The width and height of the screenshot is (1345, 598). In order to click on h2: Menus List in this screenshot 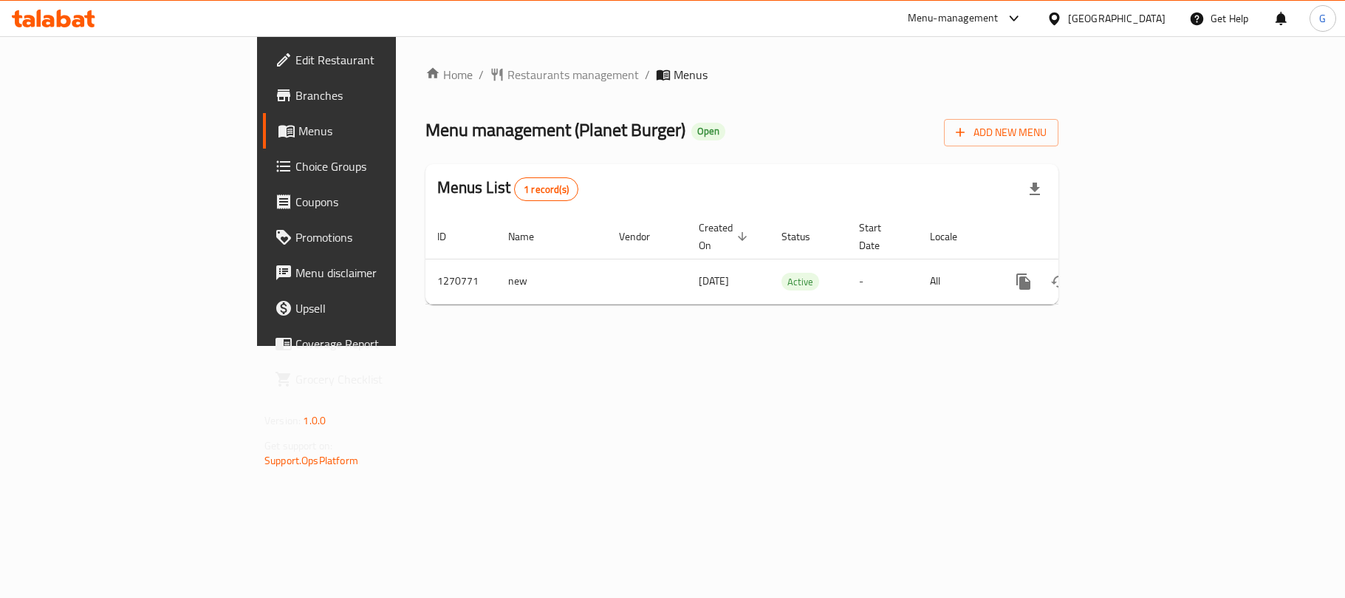, I will do `click(508, 188)`.